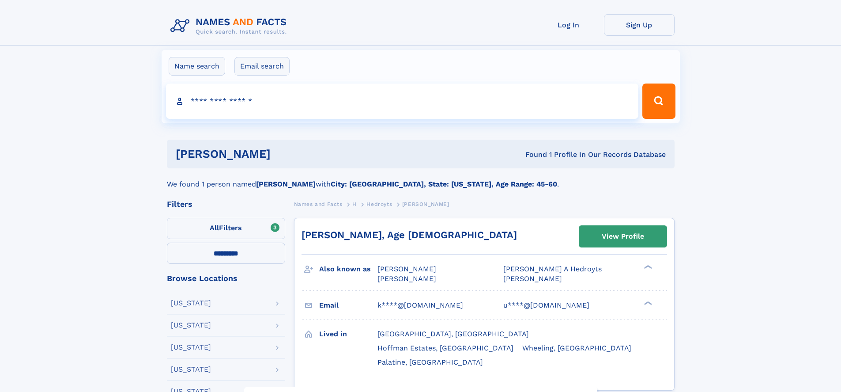 The image size is (841, 392). I want to click on h3: Email, so click(348, 305).